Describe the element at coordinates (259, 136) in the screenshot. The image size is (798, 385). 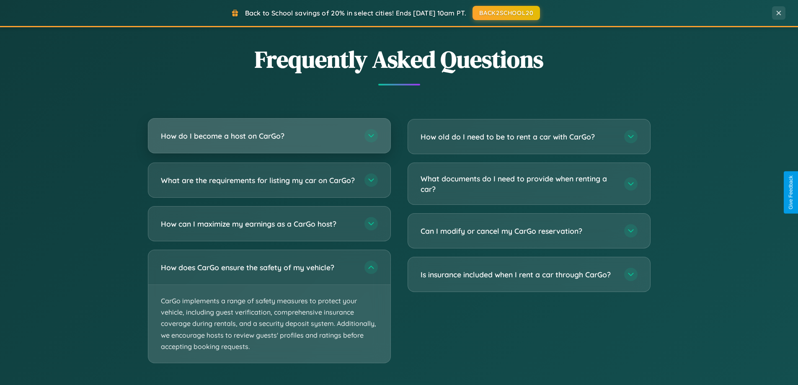
I see `h3: How do I become a host on CarGo?` at that location.